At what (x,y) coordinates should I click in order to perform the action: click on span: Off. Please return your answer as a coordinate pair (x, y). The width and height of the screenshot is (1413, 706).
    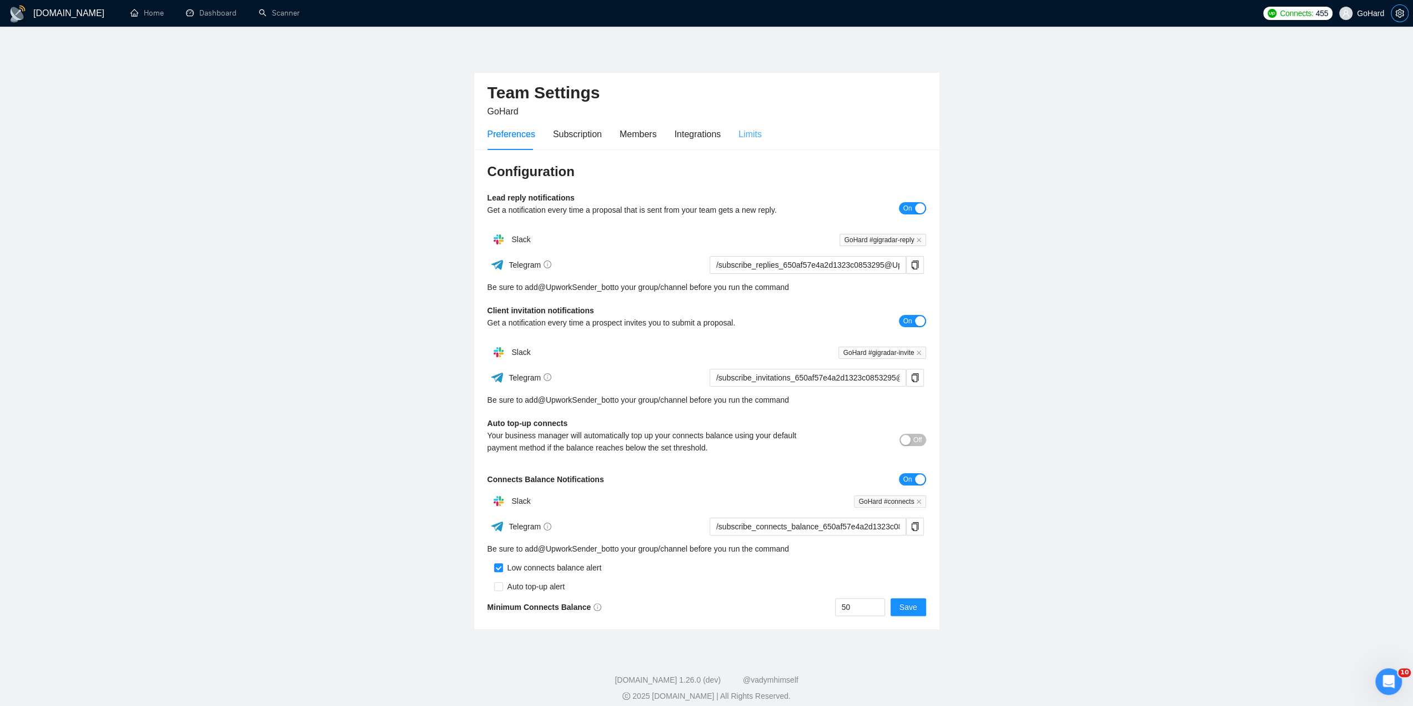
    Looking at the image, I should click on (918, 440).